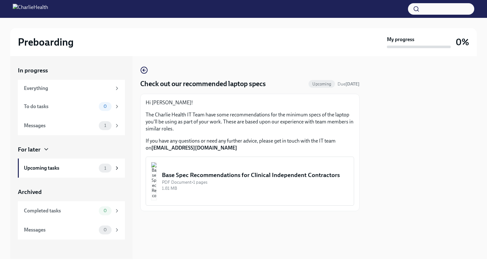 The width and height of the screenshot is (487, 266). Describe the element at coordinates (71, 230) in the screenshot. I see `a: Messages0` at that location.